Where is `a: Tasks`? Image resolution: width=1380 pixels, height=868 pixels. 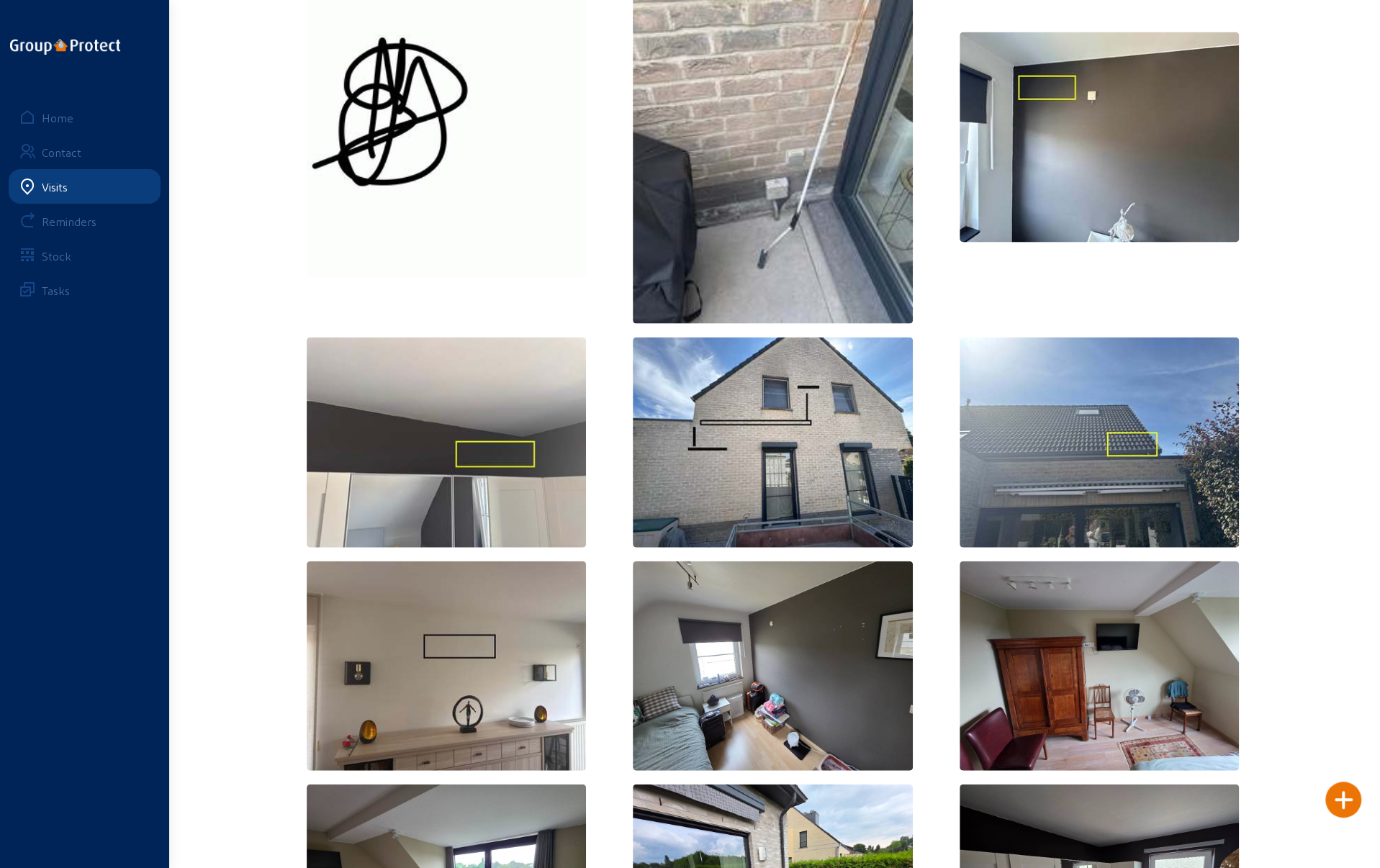
a: Tasks is located at coordinates (84, 290).